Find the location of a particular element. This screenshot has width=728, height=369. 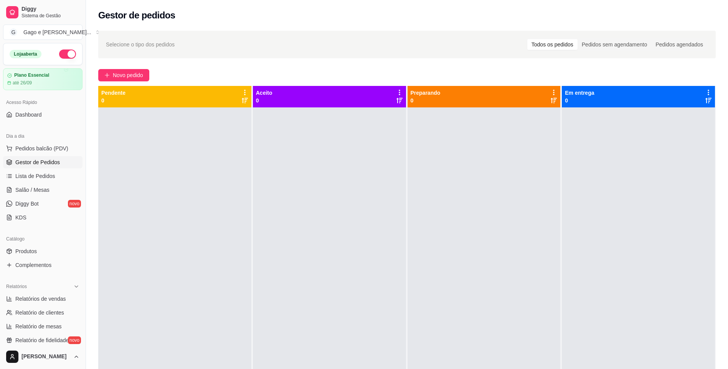

a: Plano Essencialaté 26/09 is located at coordinates (43, 79).